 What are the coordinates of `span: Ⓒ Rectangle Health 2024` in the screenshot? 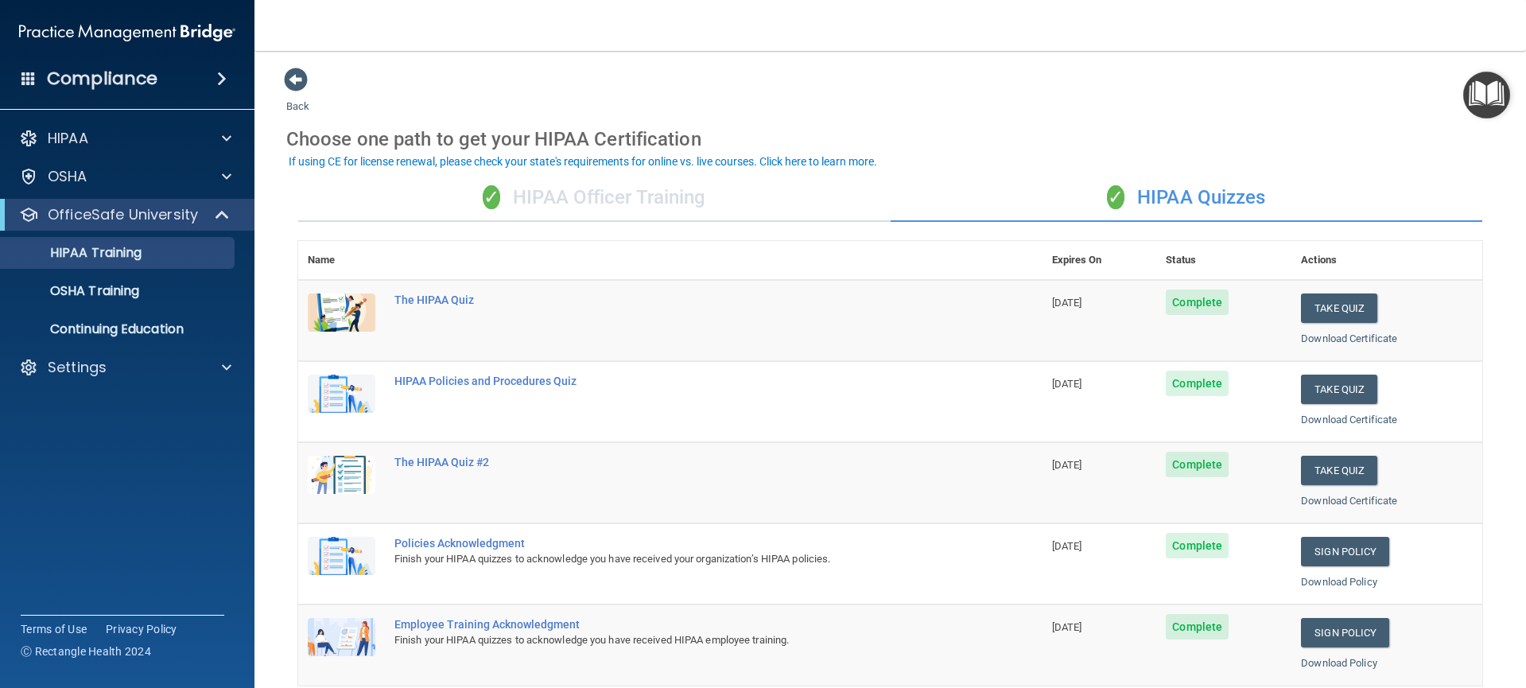 It's located at (86, 651).